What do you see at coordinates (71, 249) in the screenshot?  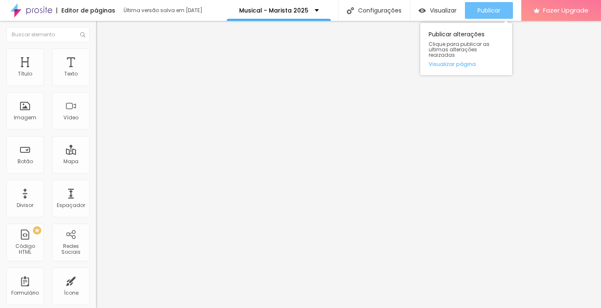 I see `div: Redes Sociais` at bounding box center [71, 249].